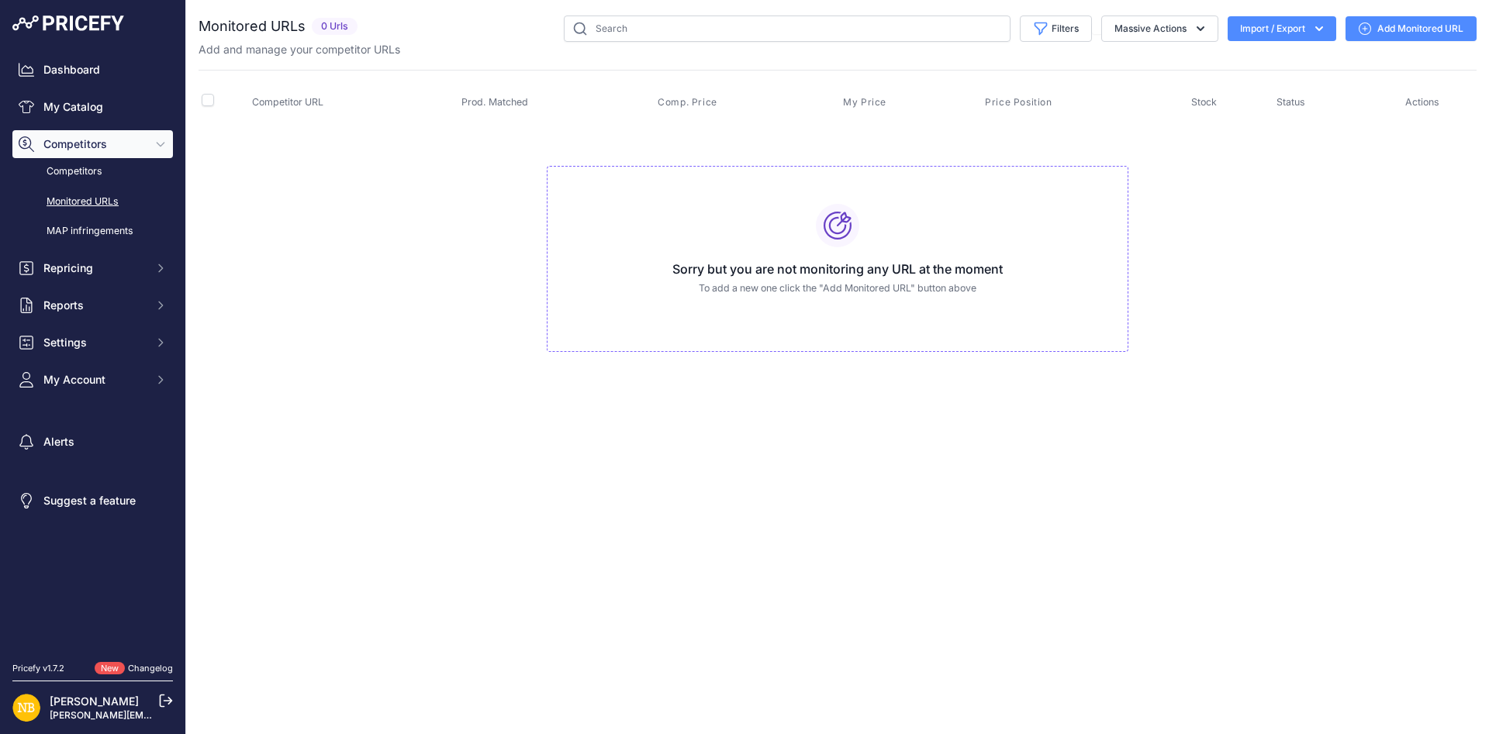 The height and width of the screenshot is (734, 1489). What do you see at coordinates (1282, 29) in the screenshot?
I see `button: Import / Export` at bounding box center [1282, 29].